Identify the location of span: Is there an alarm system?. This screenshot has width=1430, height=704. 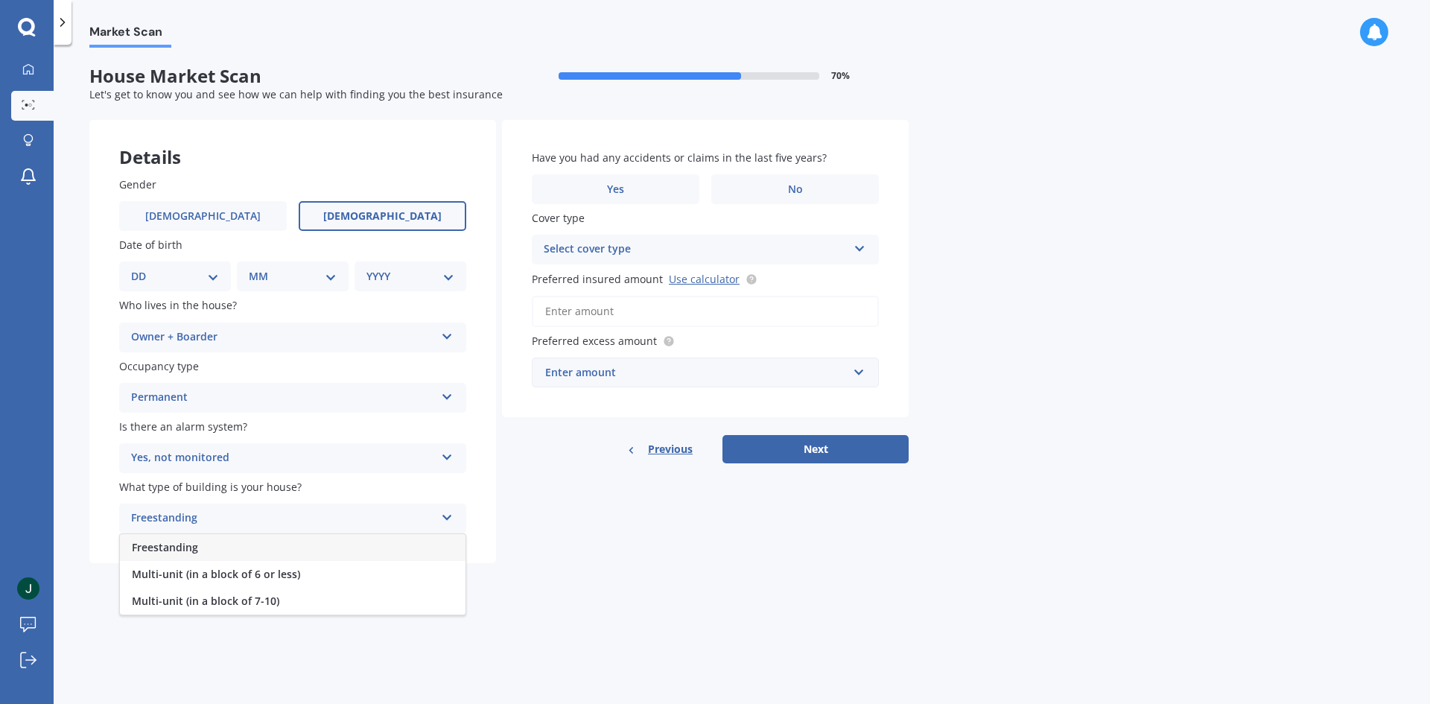
(183, 426).